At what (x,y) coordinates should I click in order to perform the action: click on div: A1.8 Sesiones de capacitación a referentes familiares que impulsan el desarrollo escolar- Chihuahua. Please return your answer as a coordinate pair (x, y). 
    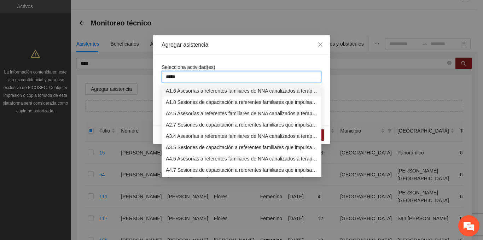
    Looking at the image, I should click on (242, 102).